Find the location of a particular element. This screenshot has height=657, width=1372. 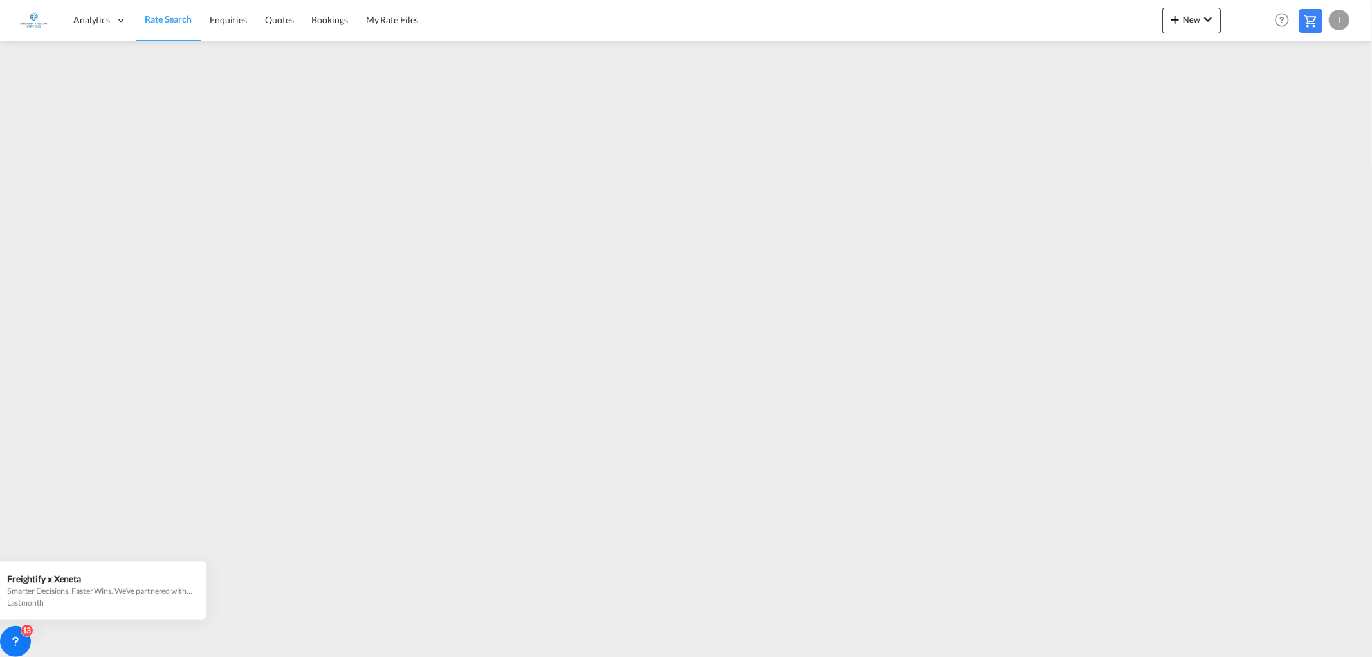

span: New is located at coordinates (1191, 19).